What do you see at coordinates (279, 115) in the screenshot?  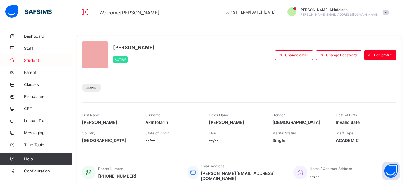 I see `span: Gender` at bounding box center [279, 115].